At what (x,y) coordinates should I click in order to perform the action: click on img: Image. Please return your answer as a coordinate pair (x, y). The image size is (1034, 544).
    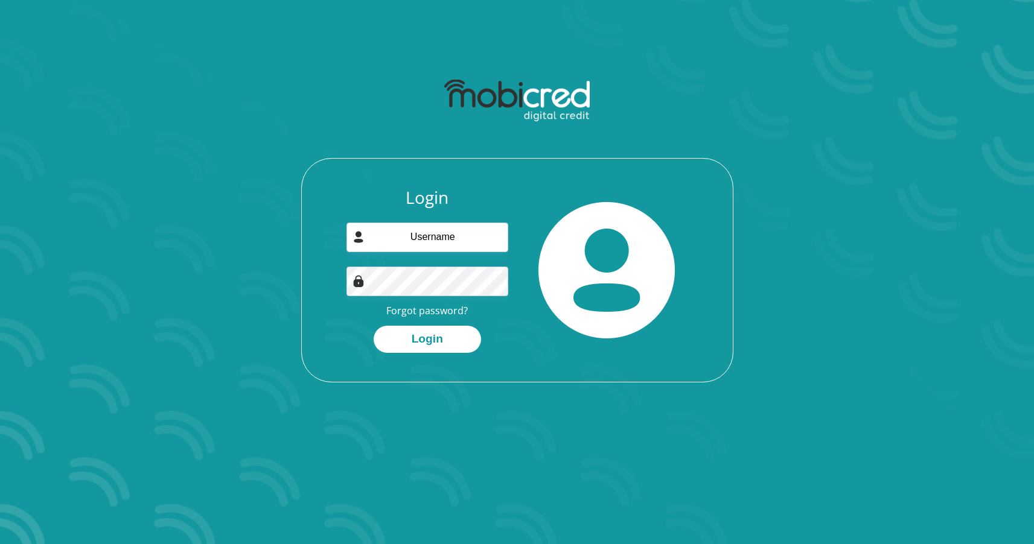
    Looking at the image, I should click on (358, 281).